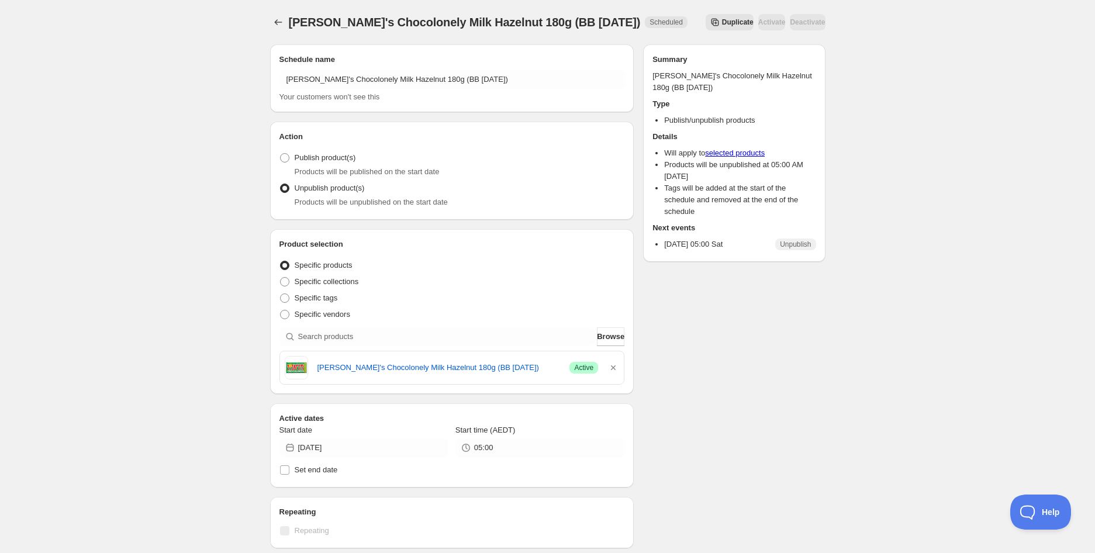  I want to click on span: Unpublish, so click(795, 244).